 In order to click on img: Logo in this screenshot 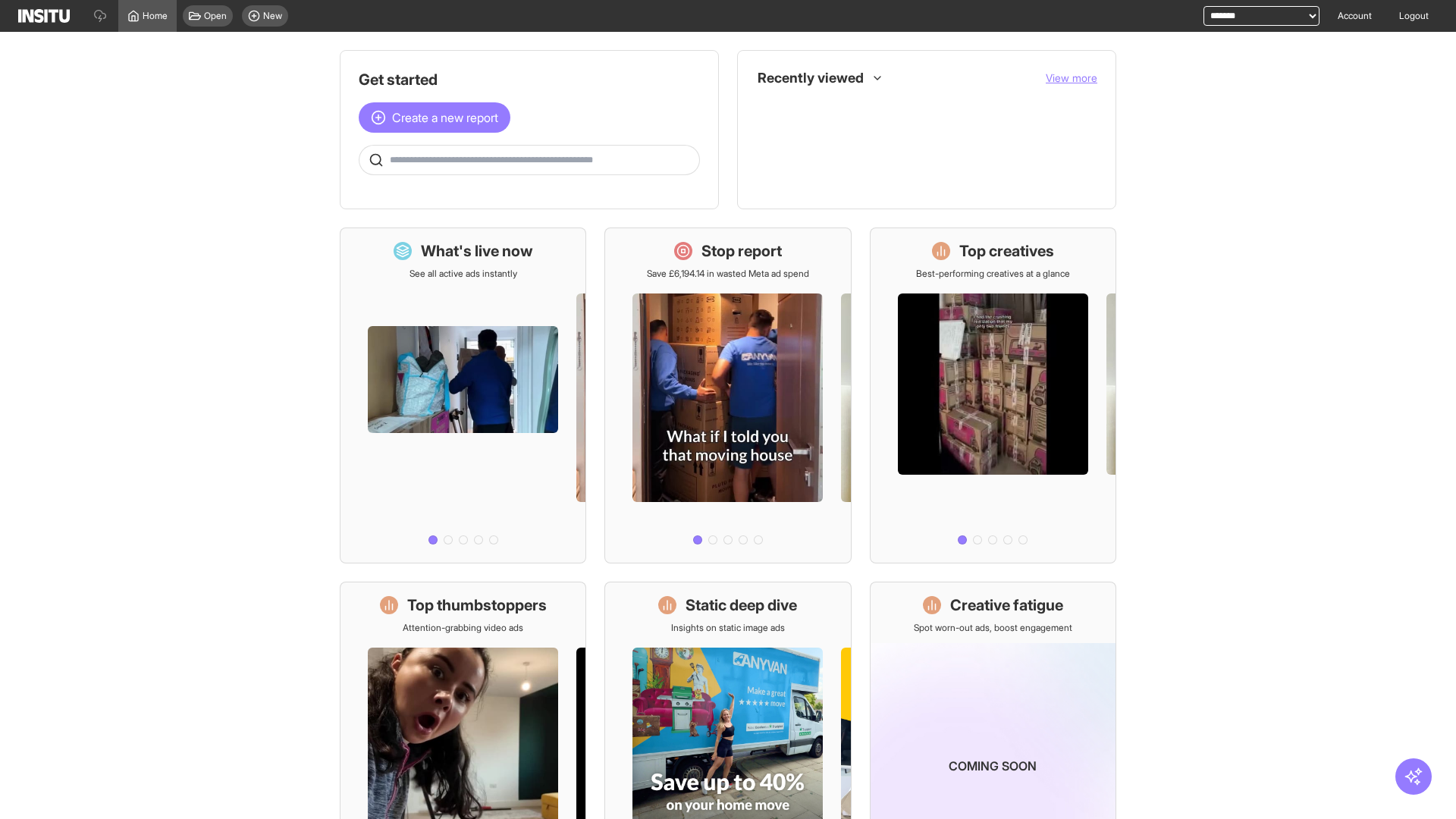, I will do `click(44, 16)`.